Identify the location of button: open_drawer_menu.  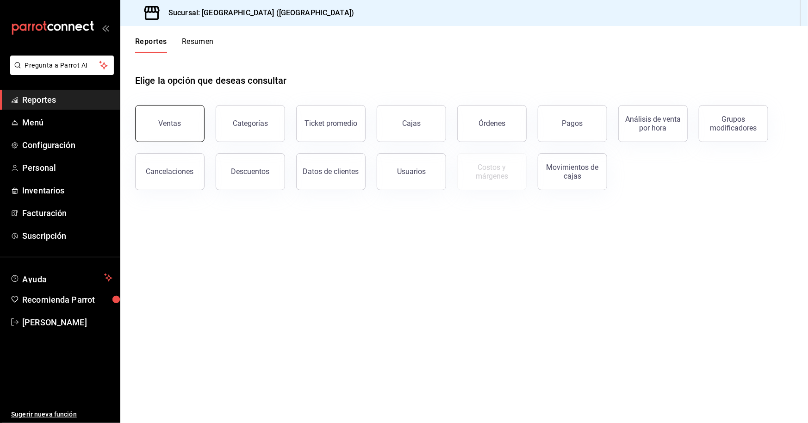
(105, 28).